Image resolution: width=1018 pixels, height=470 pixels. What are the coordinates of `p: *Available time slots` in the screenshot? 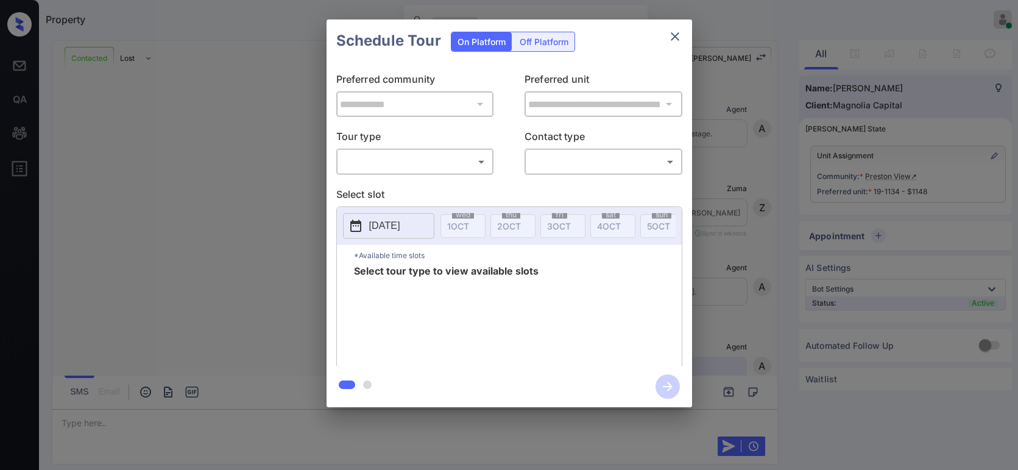 It's located at (518, 255).